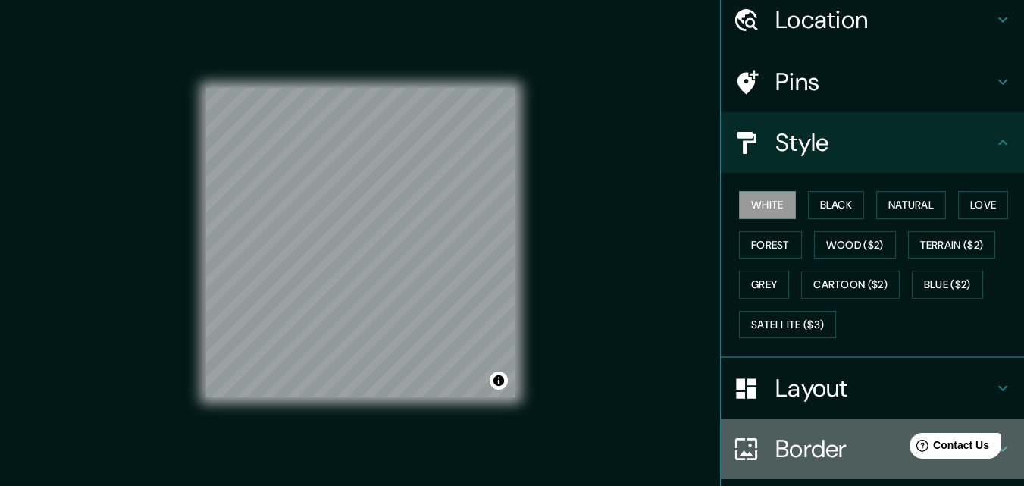 Image resolution: width=1024 pixels, height=486 pixels. I want to click on h4: Border, so click(885, 449).